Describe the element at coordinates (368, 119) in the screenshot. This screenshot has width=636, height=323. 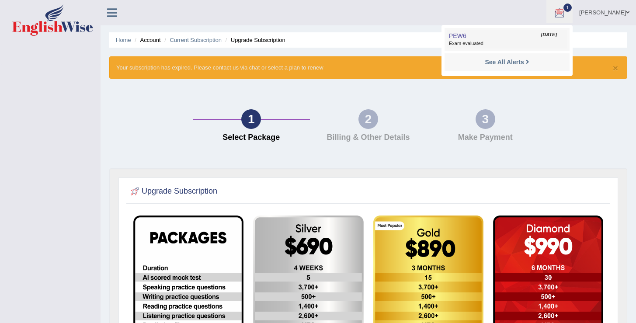
I see `div: 2` at that location.